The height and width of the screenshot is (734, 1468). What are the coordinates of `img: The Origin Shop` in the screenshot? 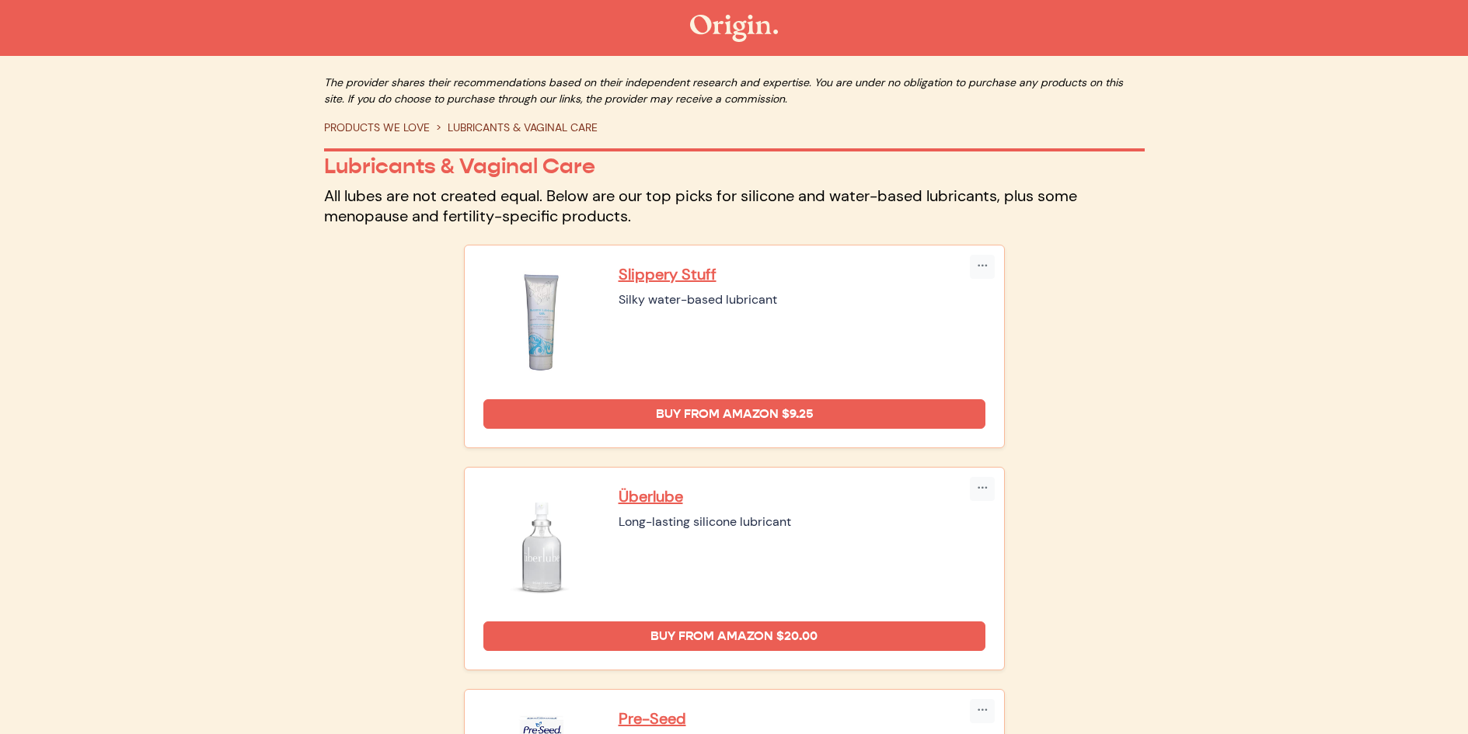 It's located at (733, 28).